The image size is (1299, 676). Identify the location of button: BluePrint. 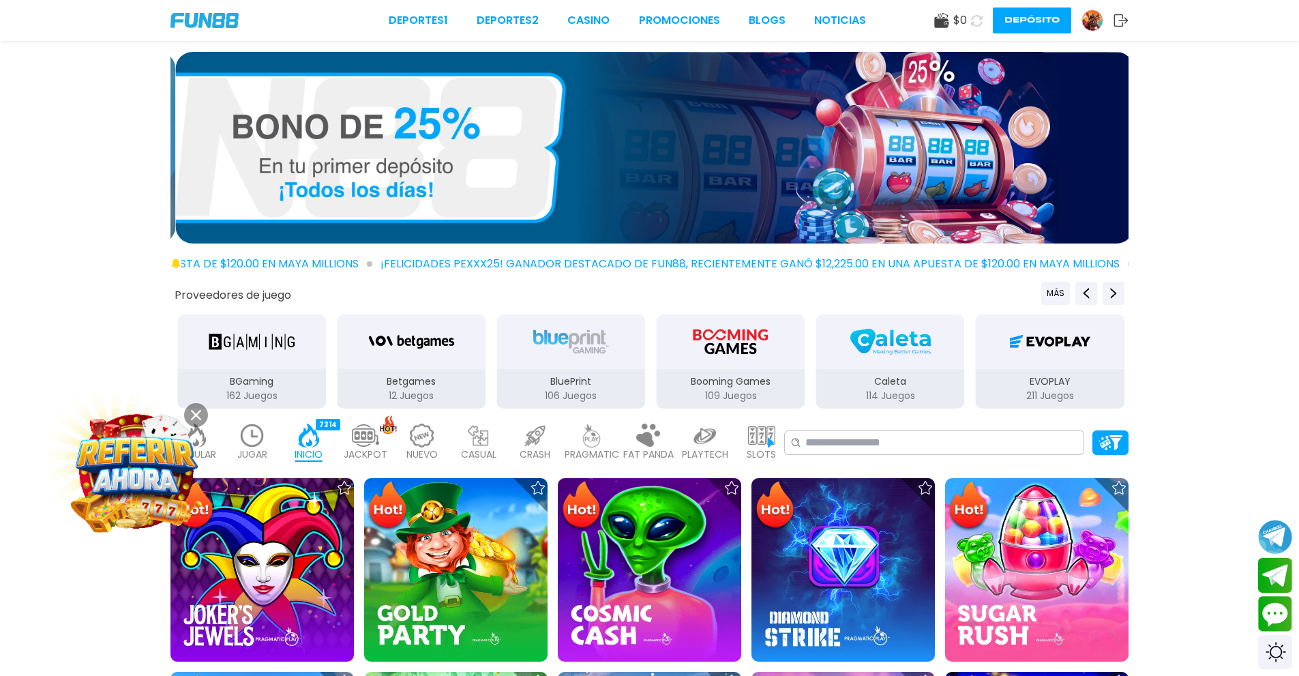
(571, 362).